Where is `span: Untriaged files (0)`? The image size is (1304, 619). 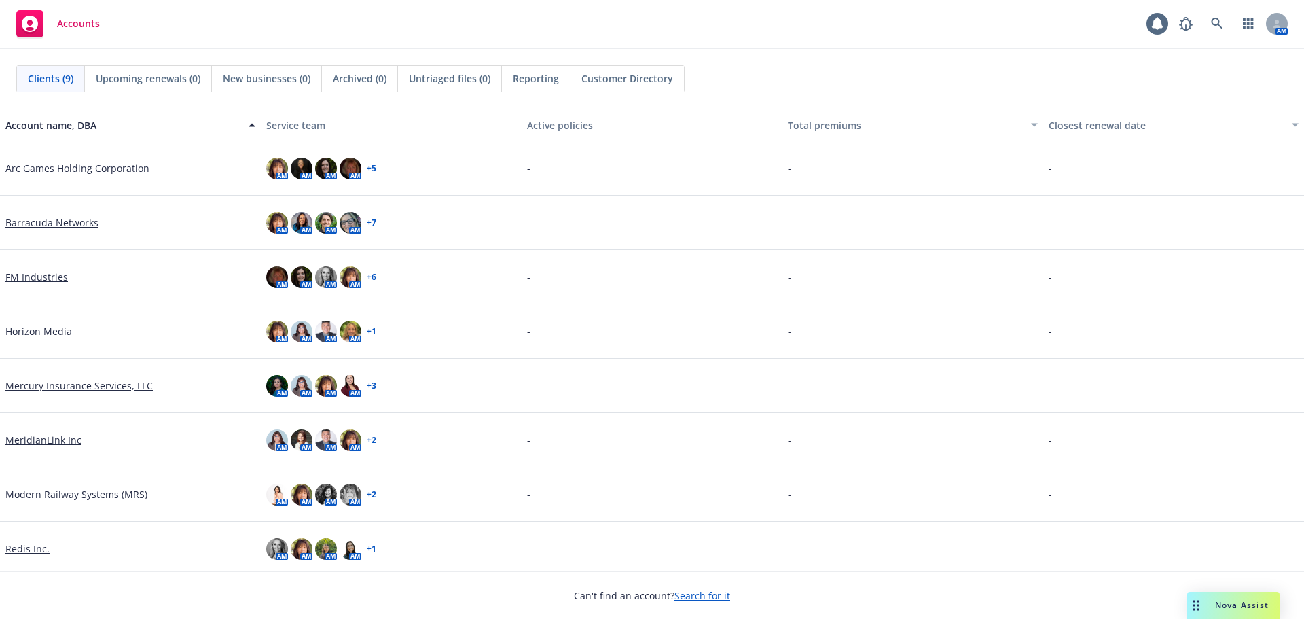
span: Untriaged files (0) is located at coordinates (449, 78).